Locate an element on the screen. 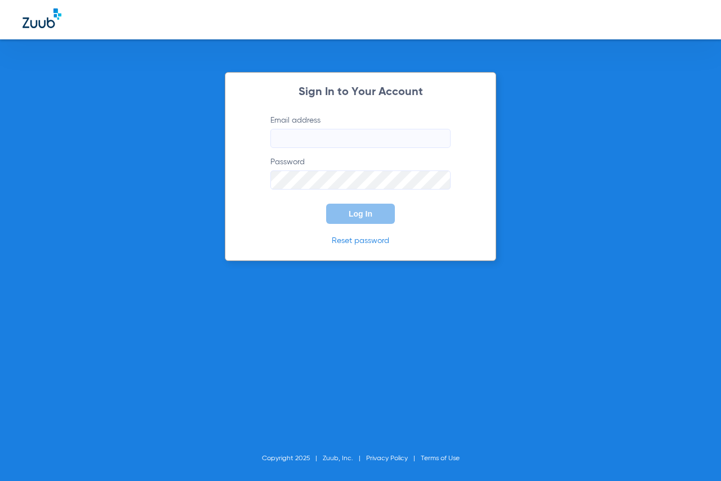  li: Zuub, Inc. is located at coordinates (344, 459).